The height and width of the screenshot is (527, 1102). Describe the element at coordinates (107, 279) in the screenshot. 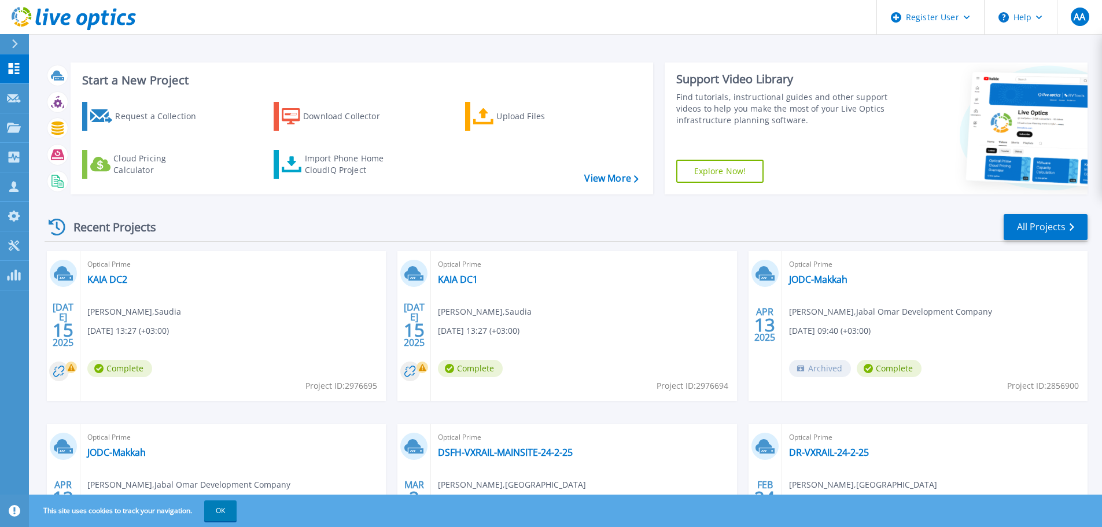

I see `a: KAIA DC2` at that location.